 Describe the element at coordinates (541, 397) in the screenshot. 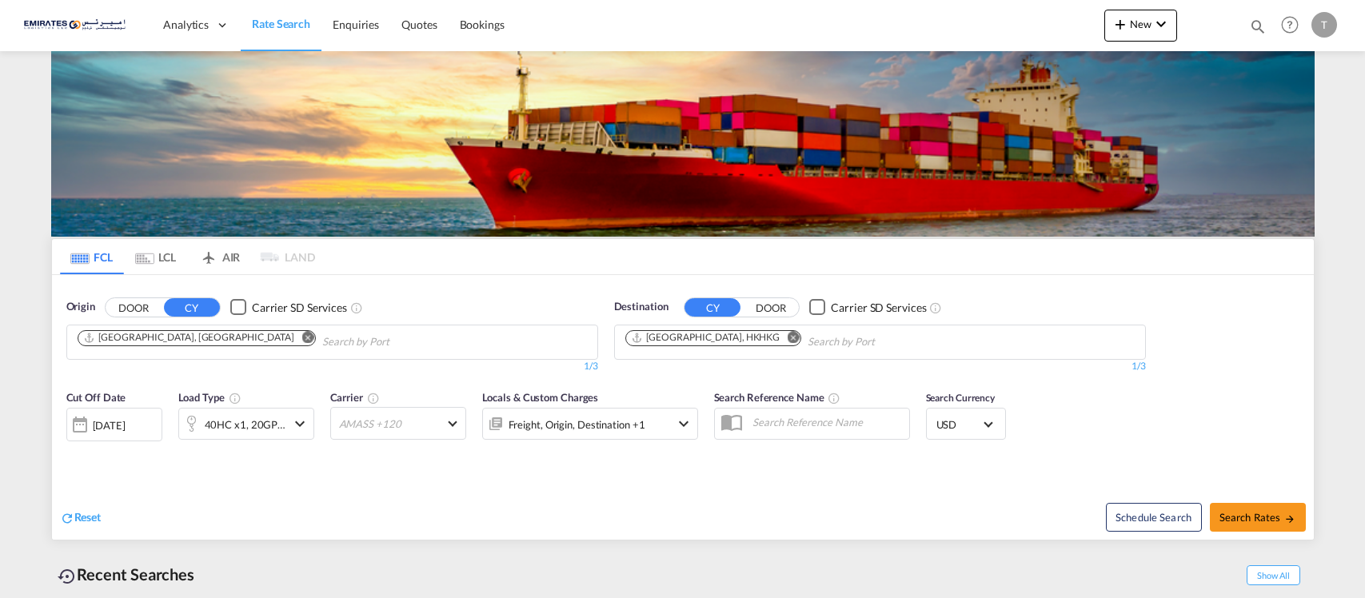

I see `span: Locals & Custom Charges` at that location.